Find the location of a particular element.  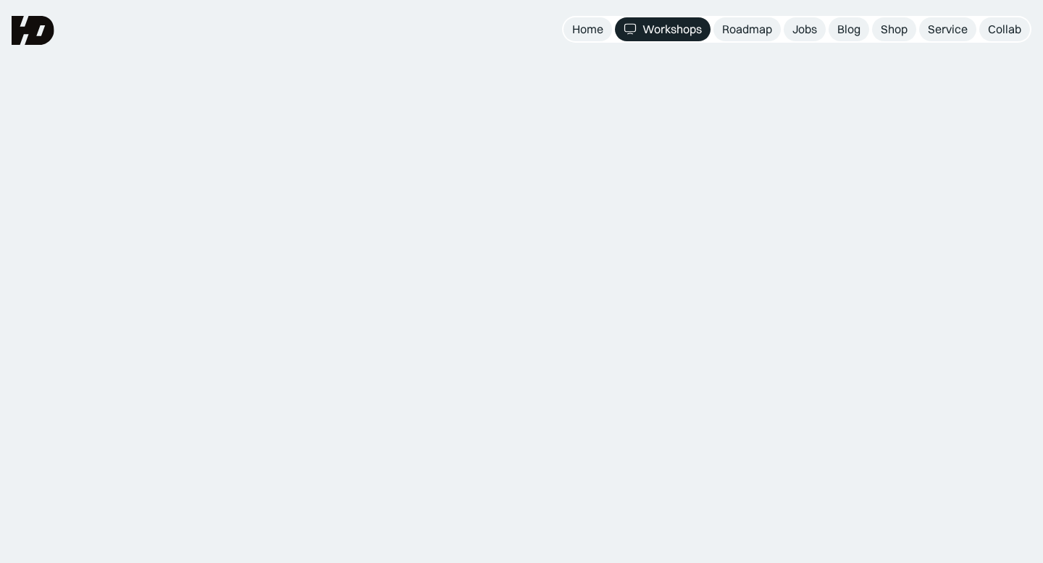

a: Collab is located at coordinates (1004, 29).